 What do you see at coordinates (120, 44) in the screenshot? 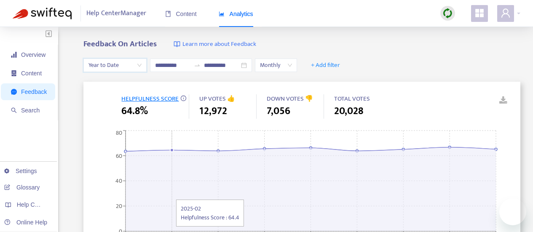
I see `b: Feedback On Articles` at bounding box center [120, 44].